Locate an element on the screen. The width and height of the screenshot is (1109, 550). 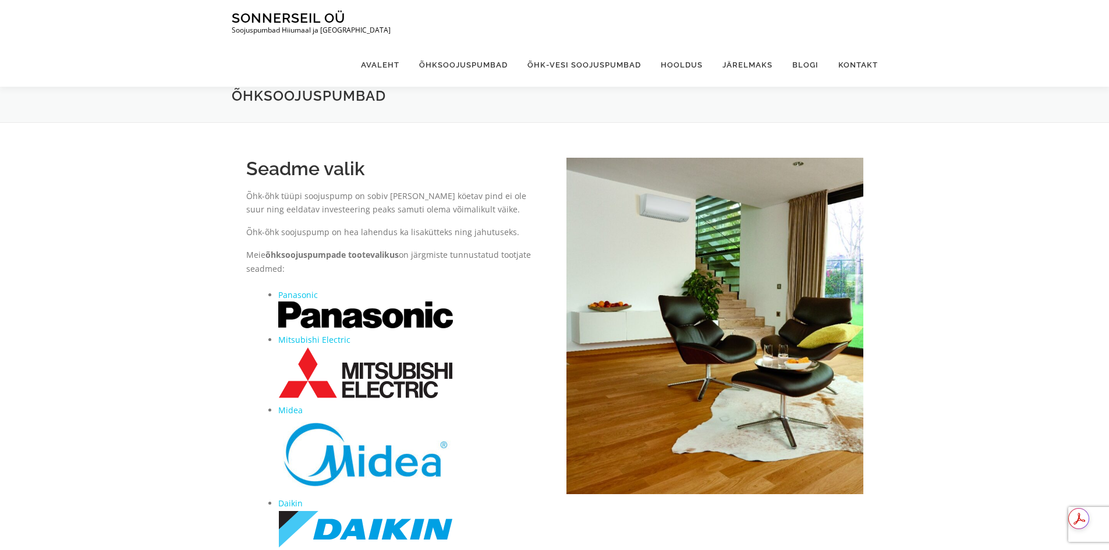
a: Järelmaks is located at coordinates (747, 65).